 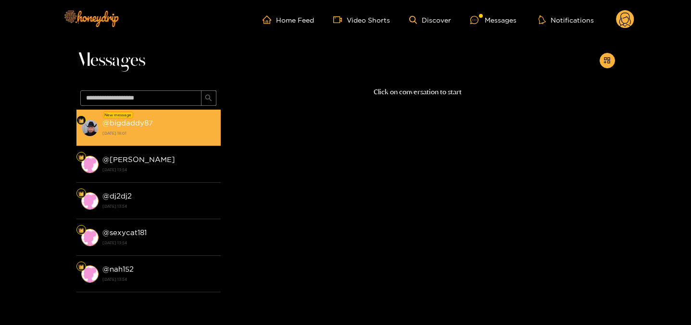 What do you see at coordinates (117, 196) in the screenshot?
I see `strong: @ dj2dj2` at bounding box center [117, 196].